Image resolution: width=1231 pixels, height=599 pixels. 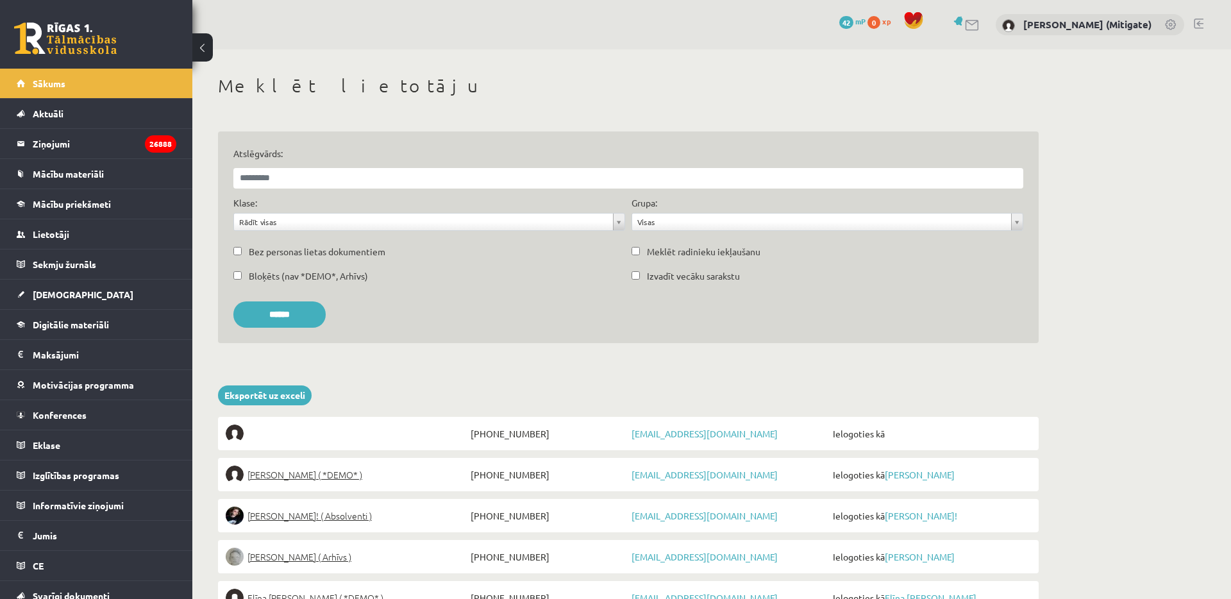 What do you see at coordinates (235, 516) in the screenshot?
I see `img: Sofija Anrio-Karlauska!` at bounding box center [235, 516].